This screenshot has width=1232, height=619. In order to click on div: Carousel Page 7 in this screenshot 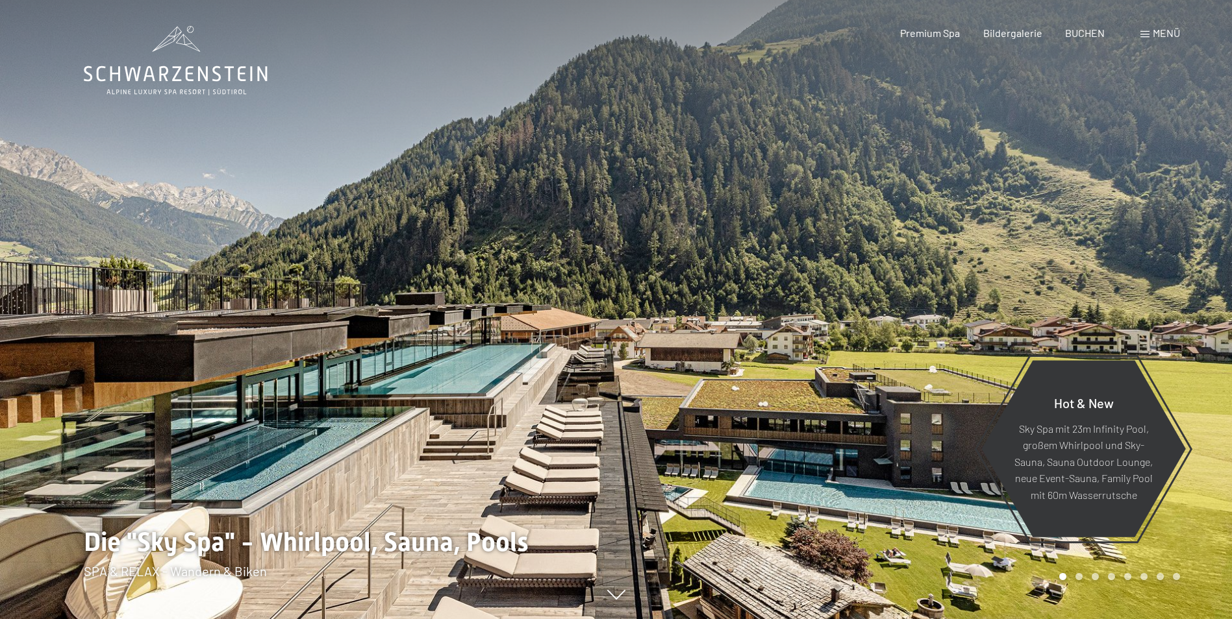, I will do `click(1160, 577)`.